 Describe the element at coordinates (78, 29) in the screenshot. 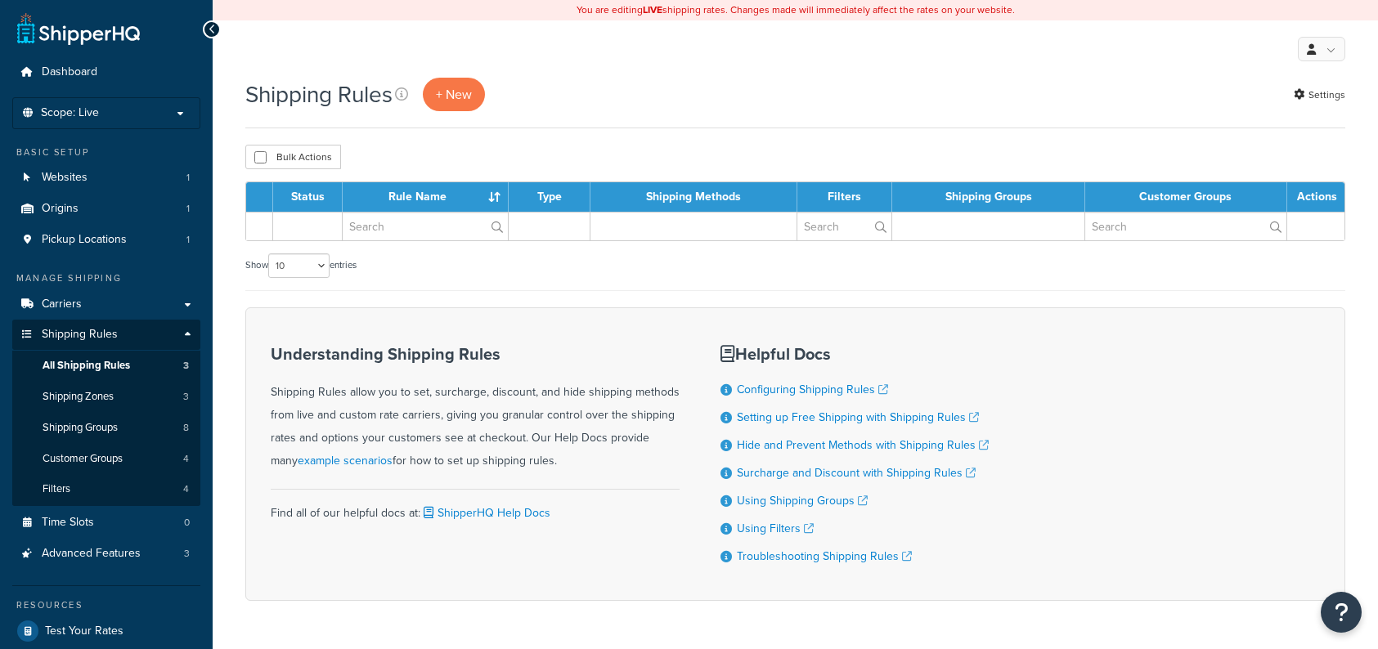

I see `a: ShipperHQ Home` at that location.